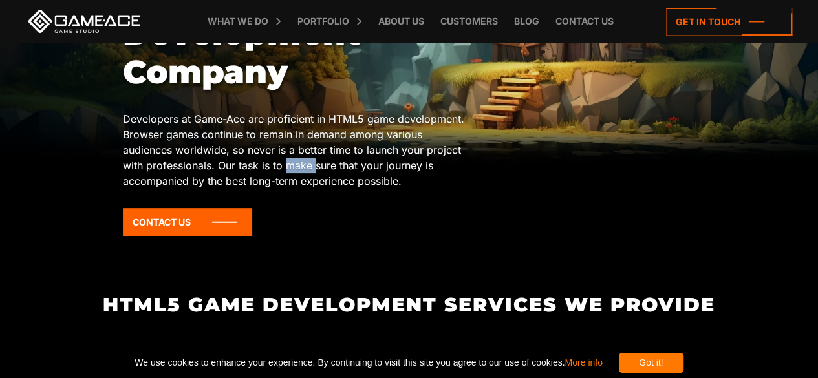 The image size is (818, 378). I want to click on div: Got it!, so click(651, 363).